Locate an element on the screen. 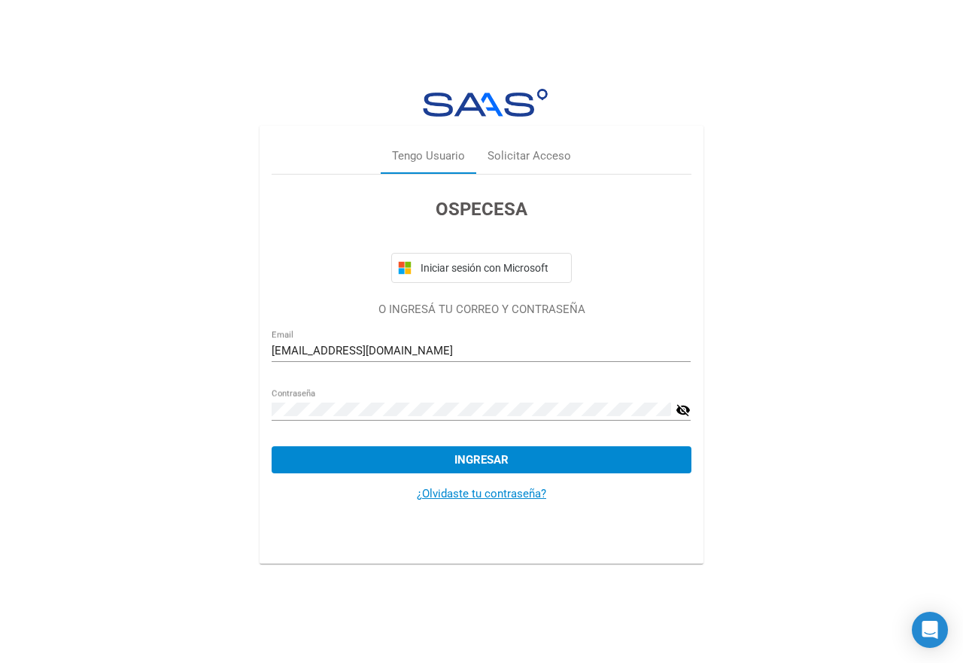 This screenshot has height=663, width=963. h3: OSPECESA is located at coordinates (481, 209).